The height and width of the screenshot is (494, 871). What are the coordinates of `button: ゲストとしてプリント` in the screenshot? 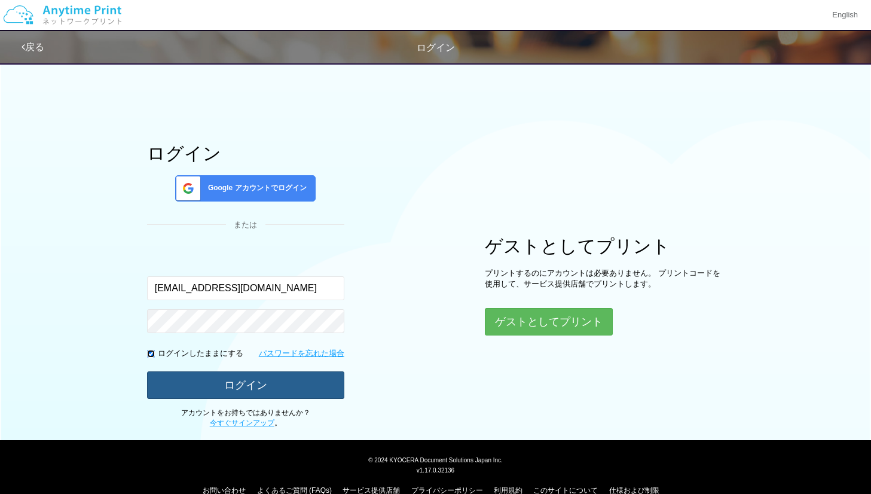 It's located at (549, 322).